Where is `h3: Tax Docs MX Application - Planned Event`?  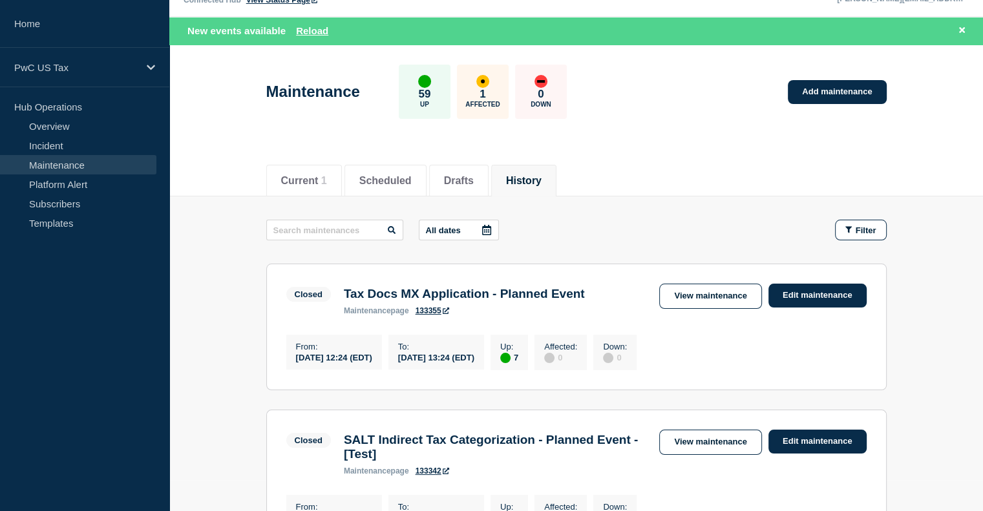
h3: Tax Docs MX Application - Planned Event is located at coordinates (464, 294).